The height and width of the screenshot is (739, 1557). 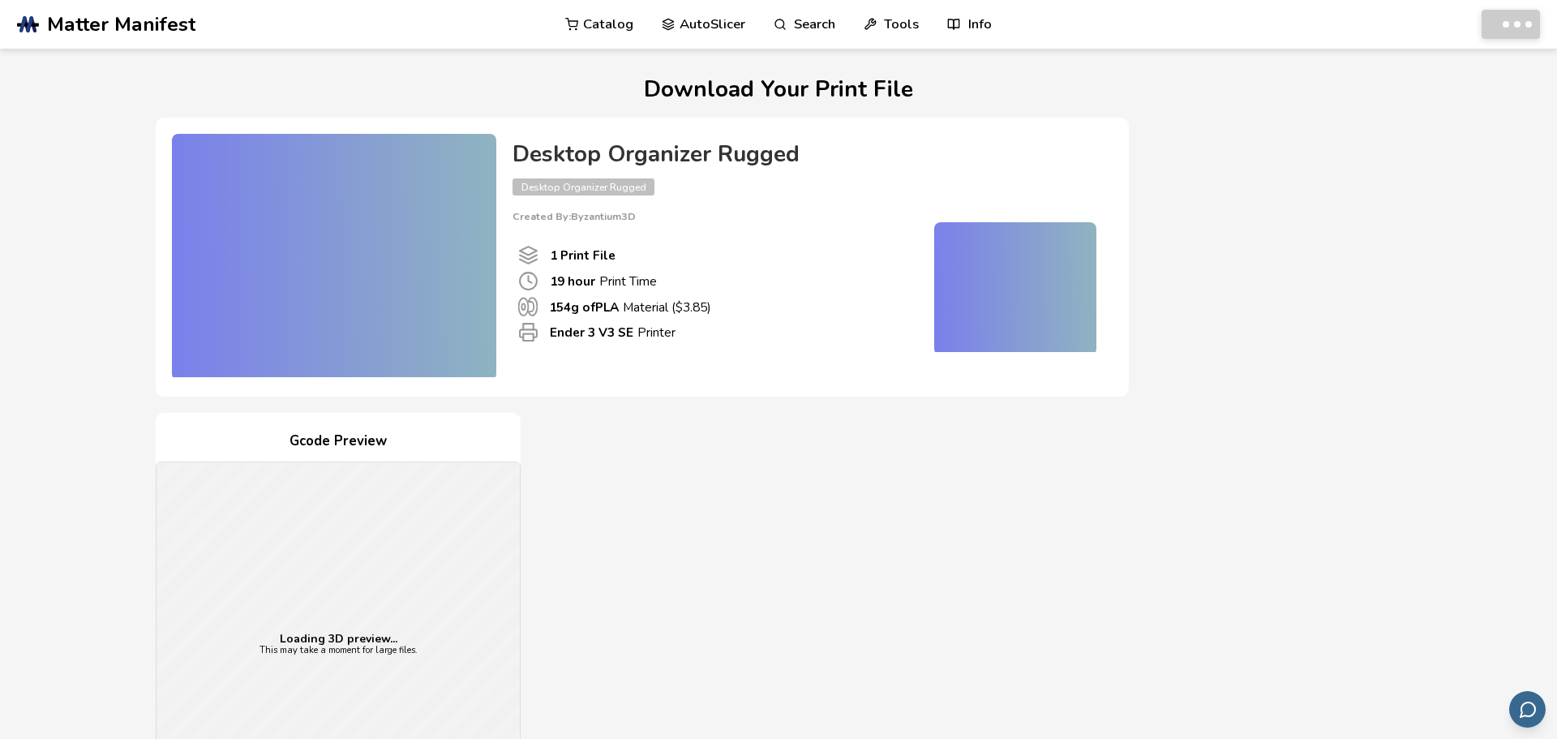 What do you see at coordinates (630, 307) in the screenshot?
I see `p: Material ($ 3.85 )` at bounding box center [630, 307].